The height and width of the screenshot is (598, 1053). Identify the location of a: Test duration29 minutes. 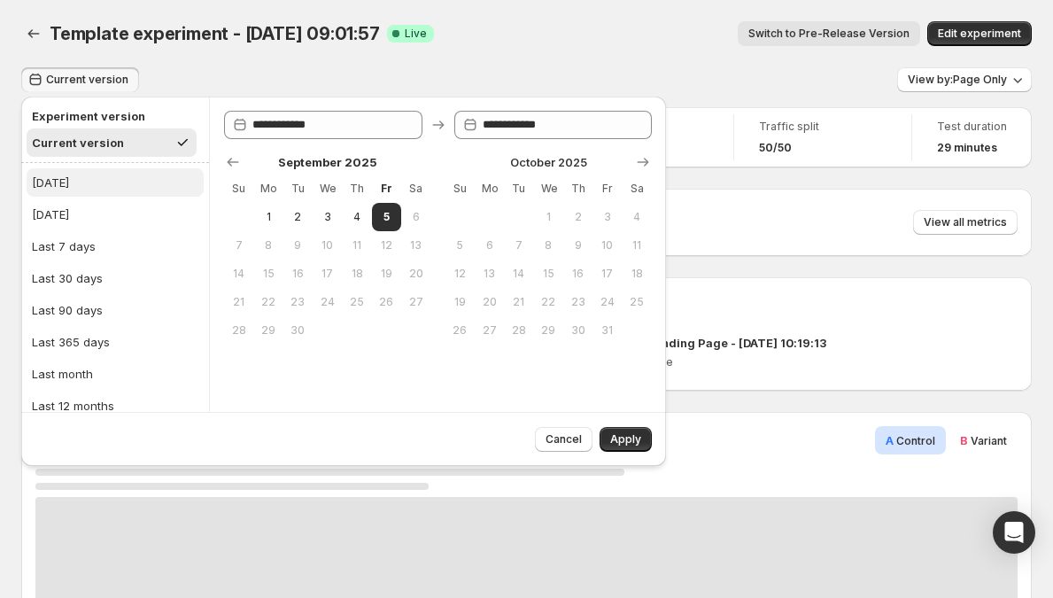
(971, 137).